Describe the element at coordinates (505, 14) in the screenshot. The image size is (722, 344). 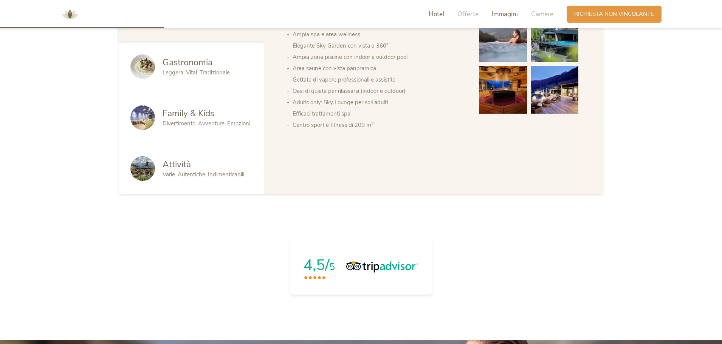
I see `span: Immagini` at that location.